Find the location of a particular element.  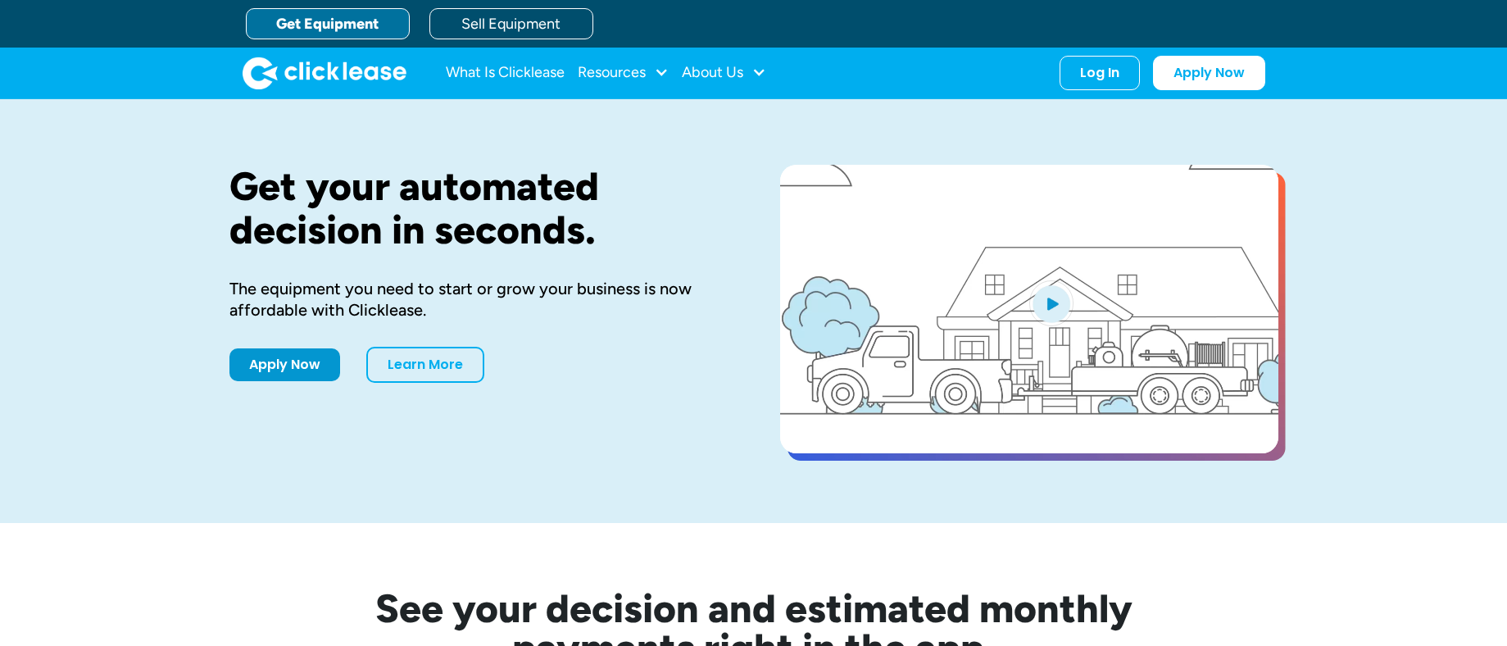

div: About Us is located at coordinates (723, 73).